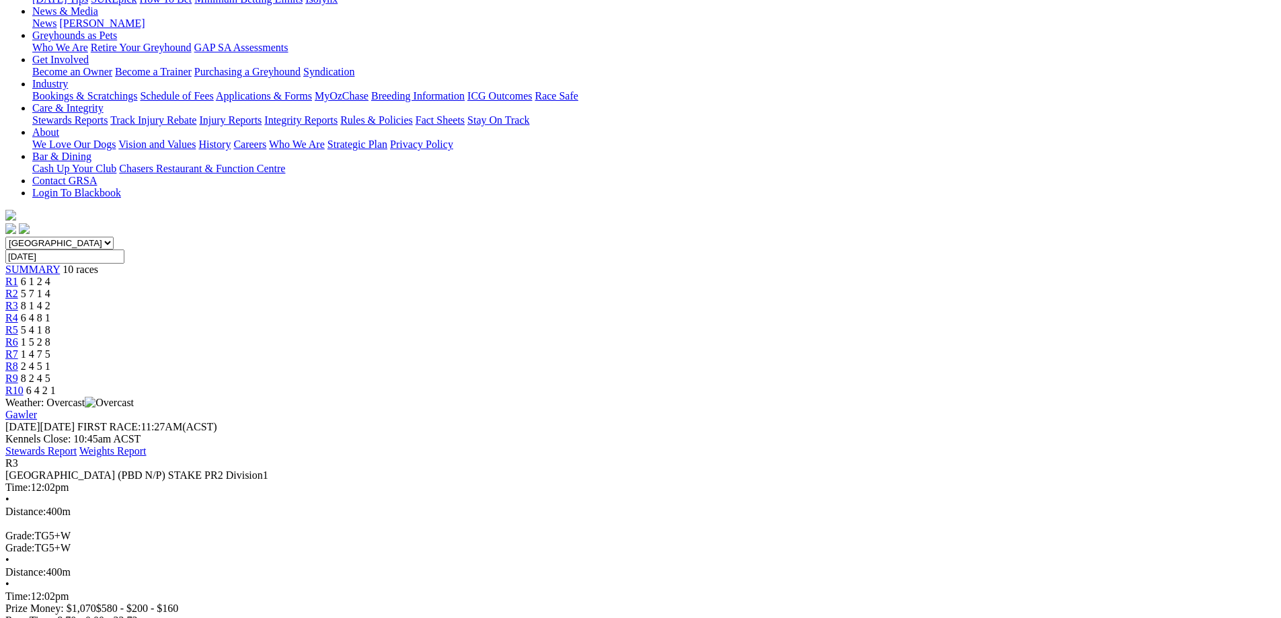 The image size is (1281, 618). What do you see at coordinates (11, 378) in the screenshot?
I see `a: R9` at bounding box center [11, 378].